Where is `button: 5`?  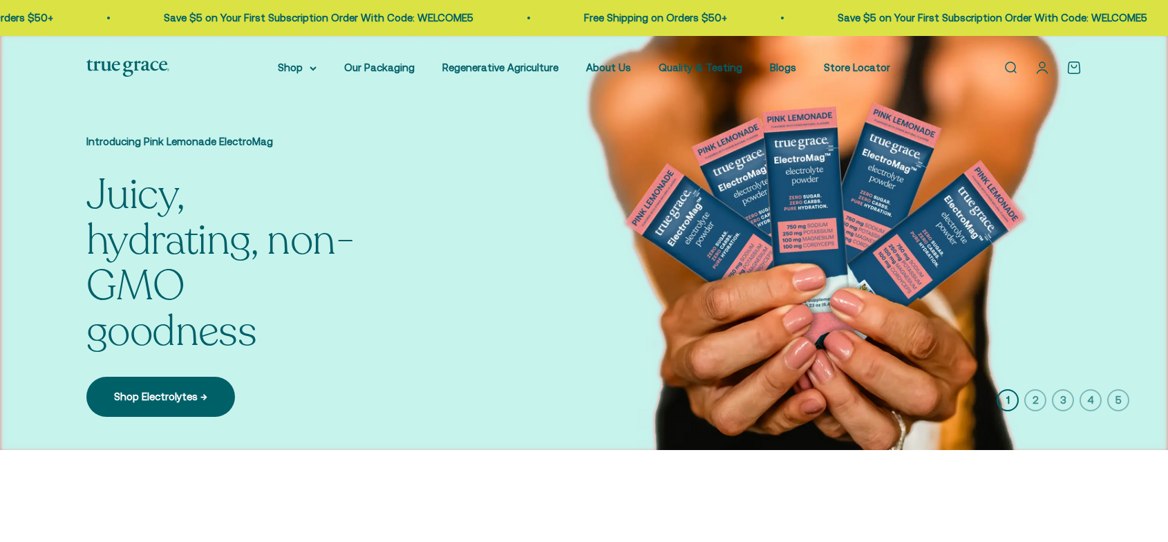 button: 5 is located at coordinates (1118, 400).